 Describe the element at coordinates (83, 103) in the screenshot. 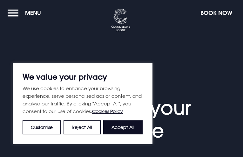

I see `div: We value your privacy` at that location.